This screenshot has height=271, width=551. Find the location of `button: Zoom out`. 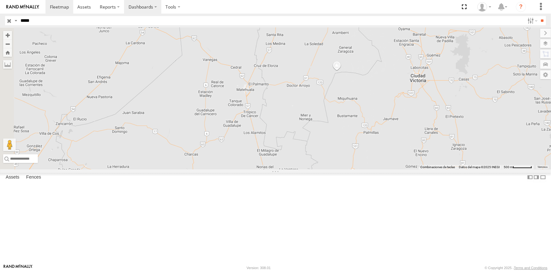

button: Zoom out is located at coordinates (8, 44).